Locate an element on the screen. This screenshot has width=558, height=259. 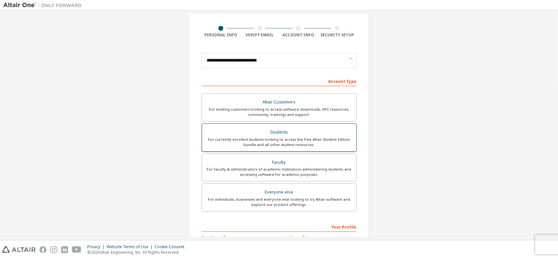
img: Altair One is located at coordinates (44, 5).